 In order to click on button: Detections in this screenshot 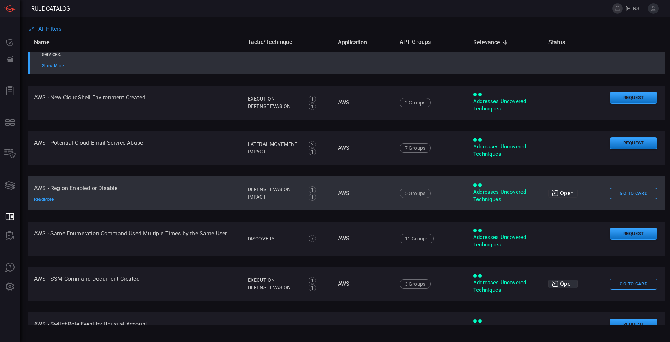, I will do `click(10, 60)`.